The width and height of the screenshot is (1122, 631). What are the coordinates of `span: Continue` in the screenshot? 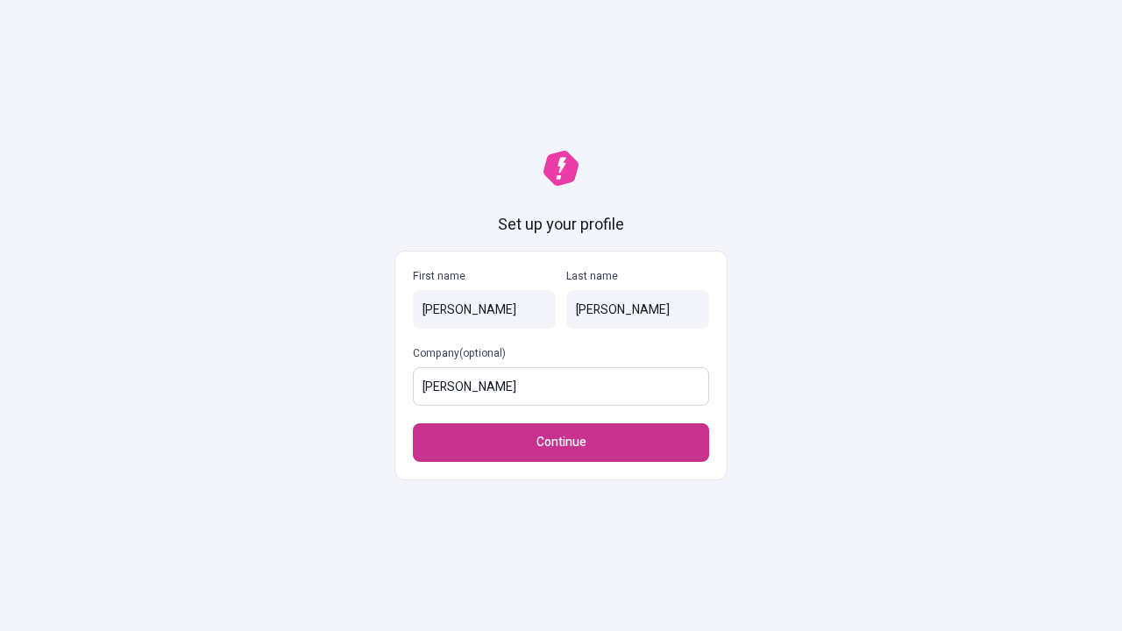 It's located at (561, 443).